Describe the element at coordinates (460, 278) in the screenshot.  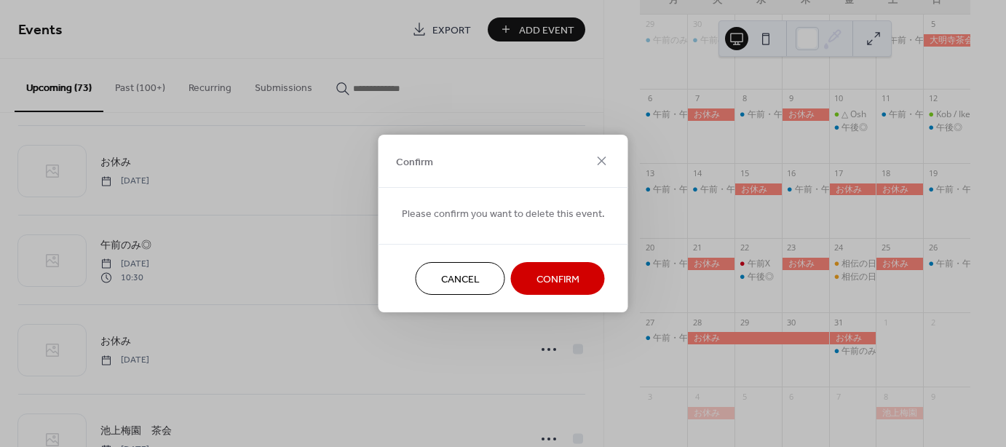
I see `button: Cancel` at that location.